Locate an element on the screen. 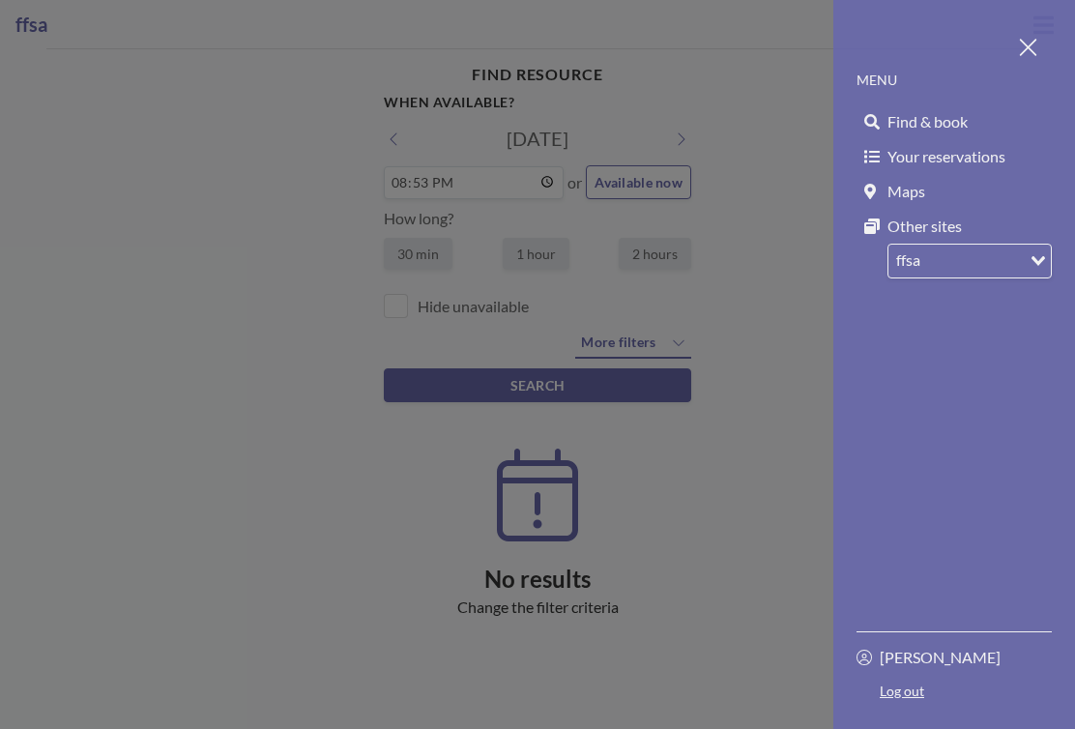 The width and height of the screenshot is (1075, 729). p: MENU is located at coordinates (954, 80).